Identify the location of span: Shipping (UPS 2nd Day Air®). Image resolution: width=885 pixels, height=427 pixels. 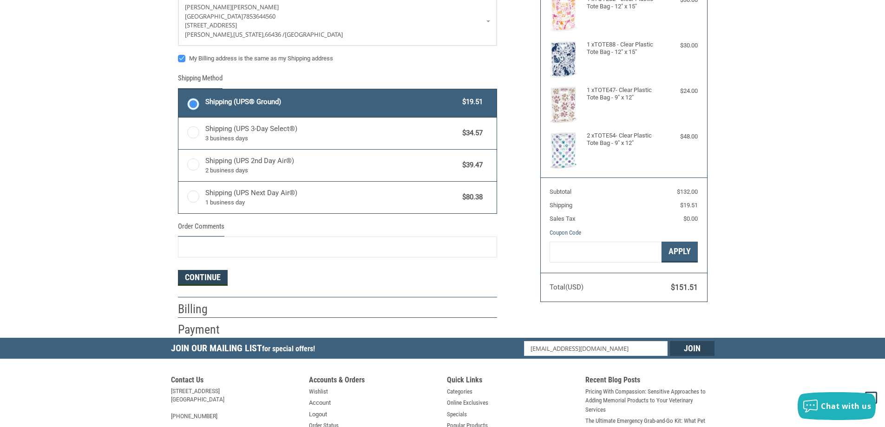
(332, 165).